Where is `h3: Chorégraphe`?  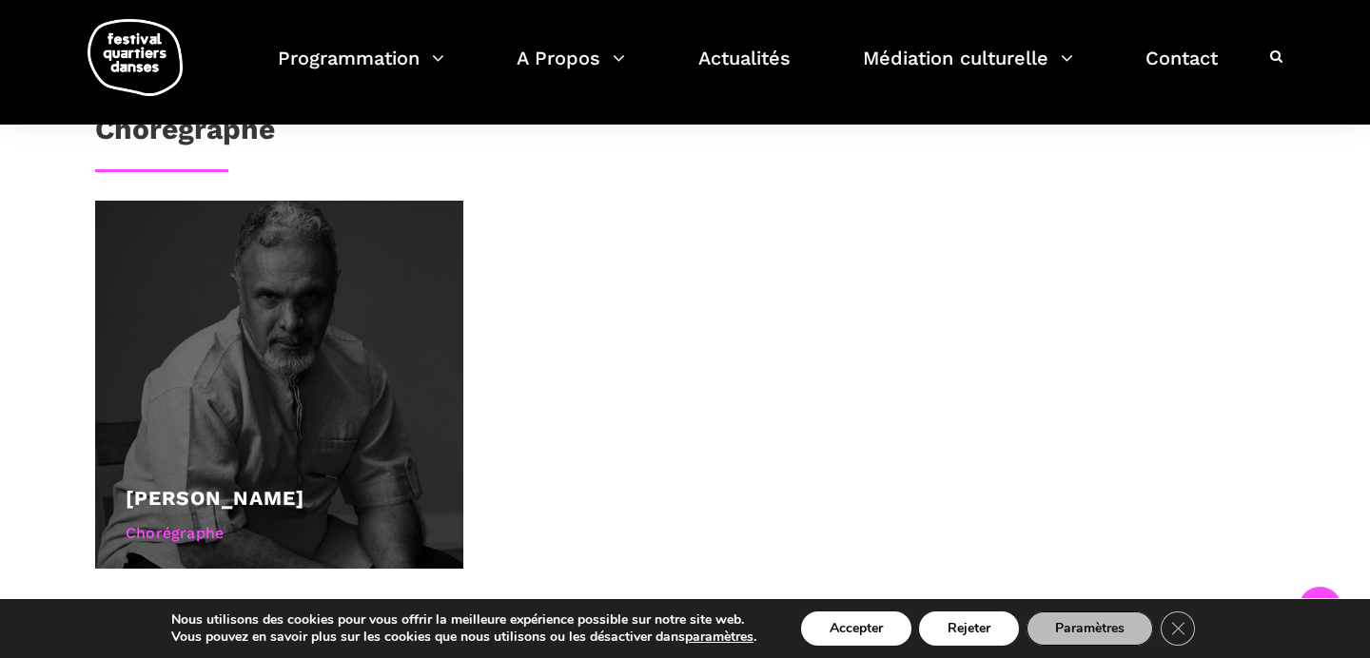
h3: Chorégraphe is located at coordinates (185, 136).